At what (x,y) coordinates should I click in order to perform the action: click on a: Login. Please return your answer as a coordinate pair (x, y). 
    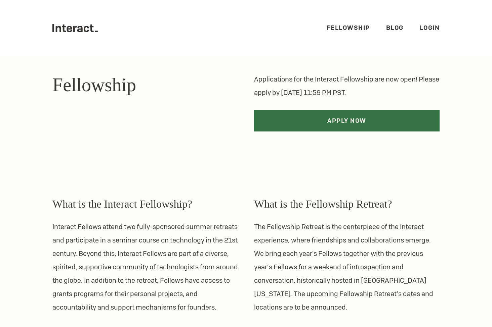
    Looking at the image, I should click on (430, 28).